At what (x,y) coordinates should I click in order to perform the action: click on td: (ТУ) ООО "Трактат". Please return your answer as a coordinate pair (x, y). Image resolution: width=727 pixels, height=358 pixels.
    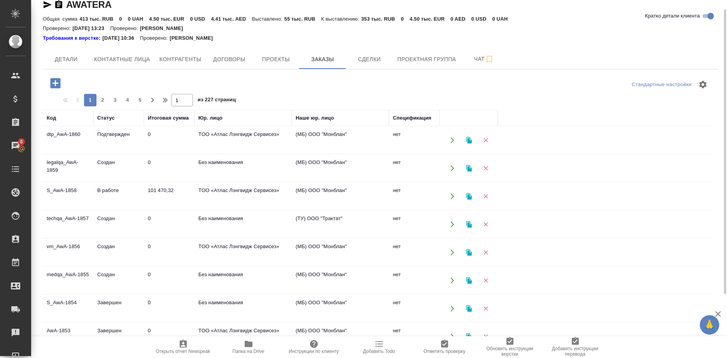
    Looking at the image, I should click on (341, 224).